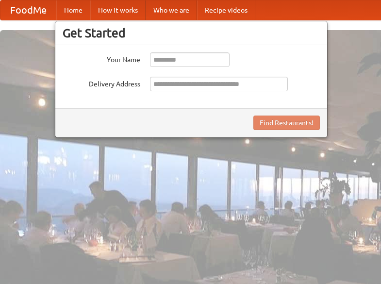  Describe the element at coordinates (191, 33) in the screenshot. I see `h3: Get Started` at that location.